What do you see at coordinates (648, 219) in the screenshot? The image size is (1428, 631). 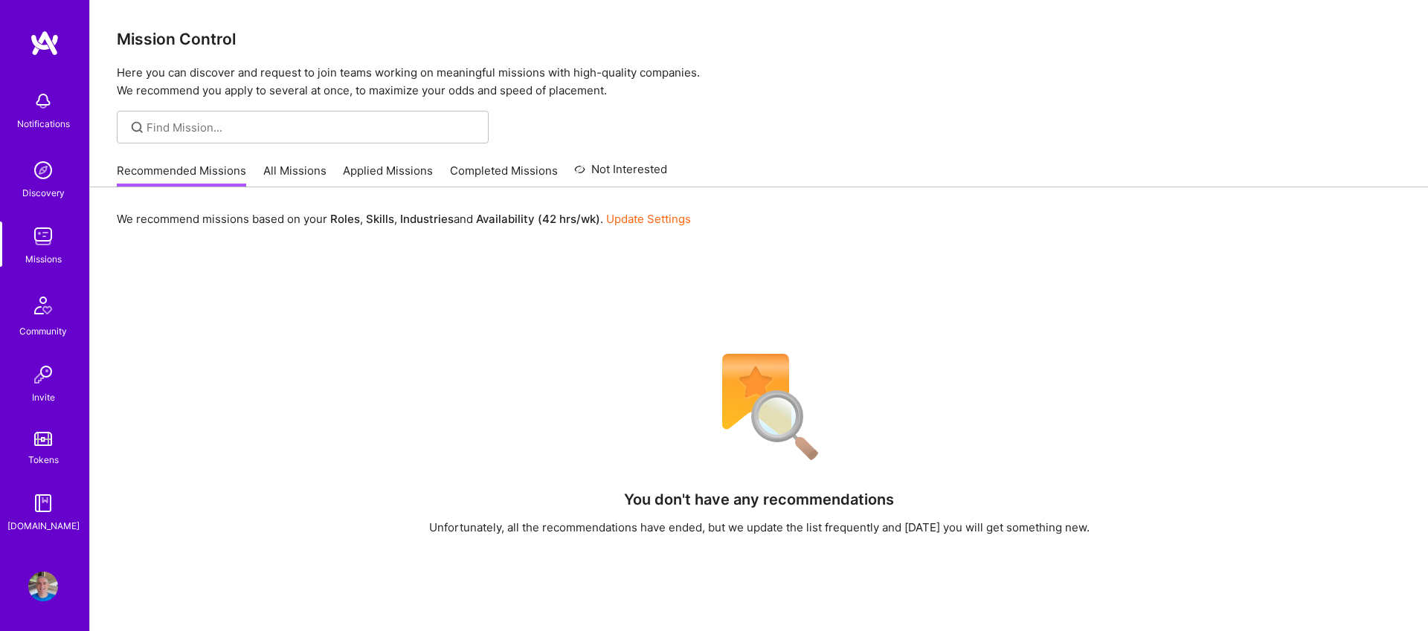 I see `a: Update Settings` at bounding box center [648, 219].